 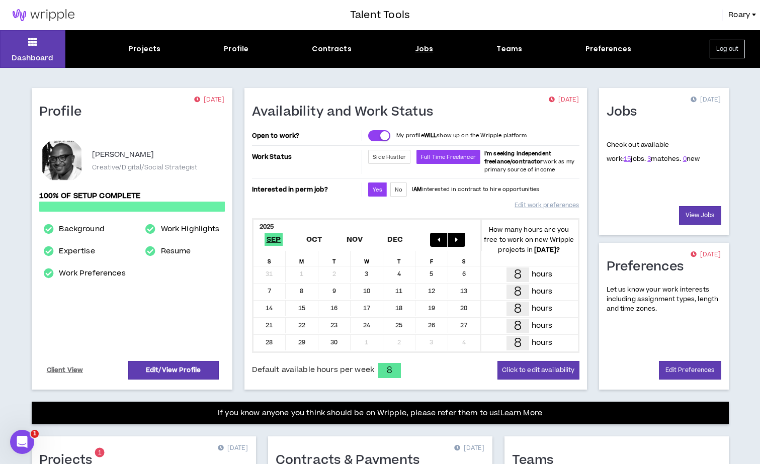 What do you see at coordinates (380, 413) in the screenshot?
I see `p: If you know anyone you think should be on Wripple, please refer them to us!` at bounding box center [380, 413].